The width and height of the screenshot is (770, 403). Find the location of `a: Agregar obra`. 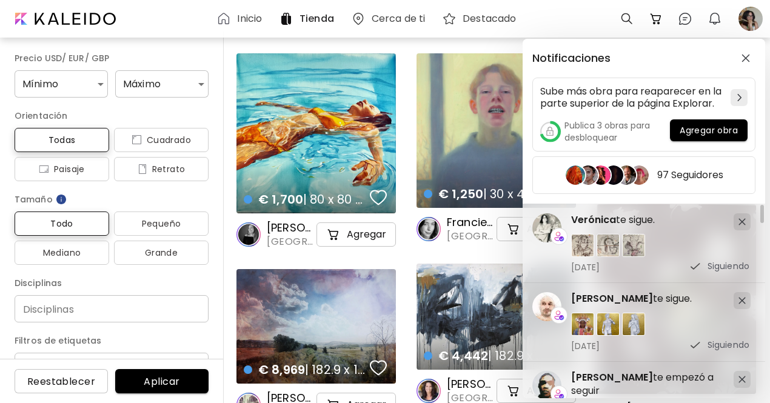

a: Agregar obra is located at coordinates (709, 132).